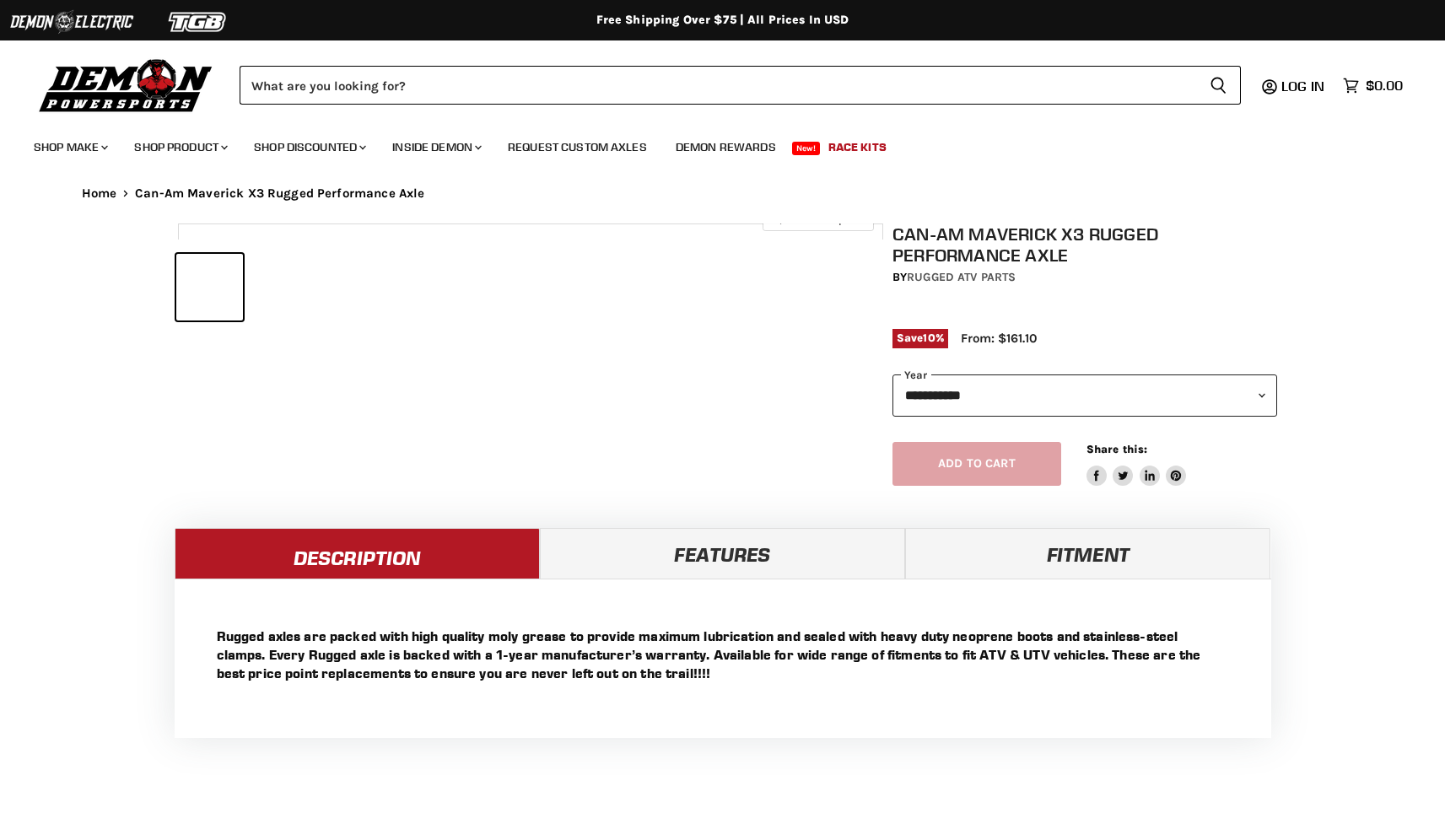 The image size is (1445, 840). I want to click on img: Demon Powersports, so click(126, 84).